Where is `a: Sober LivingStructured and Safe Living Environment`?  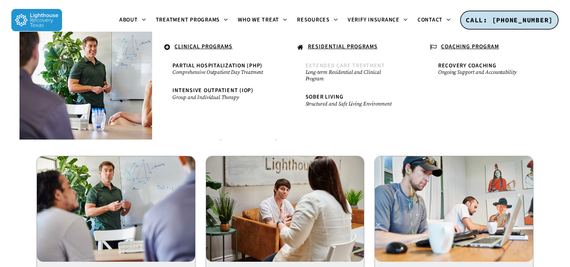
a: Sober LivingStructured and Safe Living Environment is located at coordinates (352, 100).